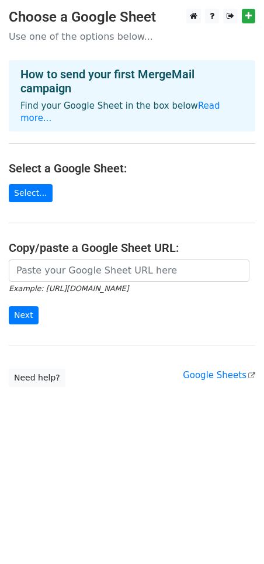  Describe the element at coordinates (129, 270) in the screenshot. I see `input: Paste your Google Sheet URL here` at that location.